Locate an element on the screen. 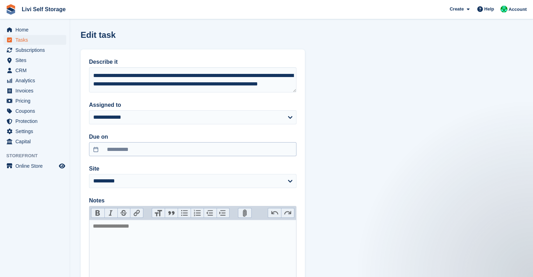  button: Redo is located at coordinates (287, 213).